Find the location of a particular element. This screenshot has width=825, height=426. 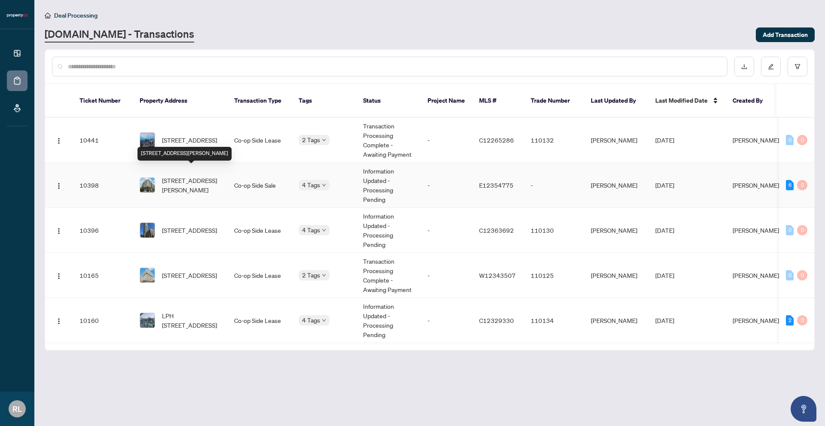

span: C12363692 is located at coordinates (496, 230).